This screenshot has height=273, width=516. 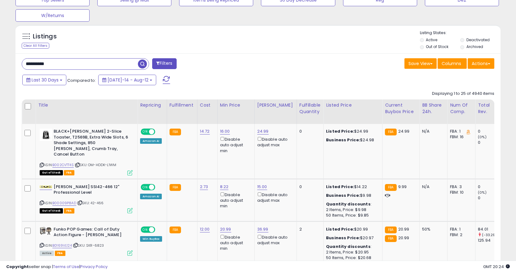 I want to click on a: 20.99, so click(x=226, y=230).